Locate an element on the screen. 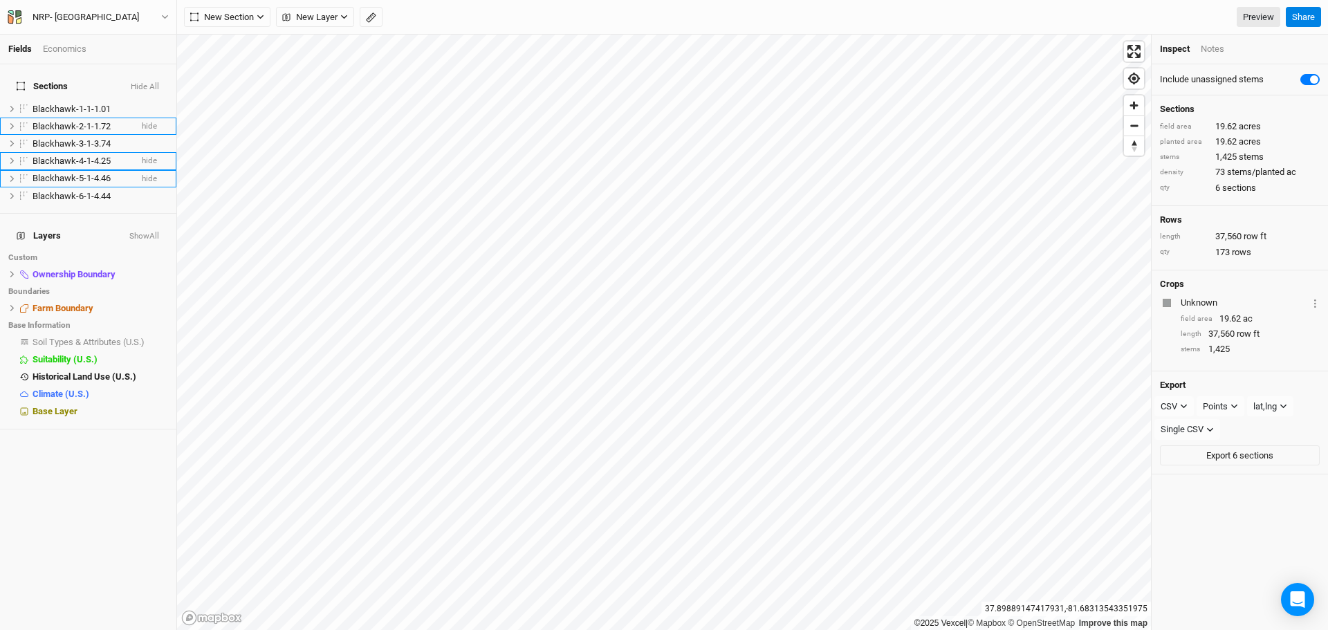 The image size is (1328, 630). div: 37,560 is located at coordinates (1250, 334).